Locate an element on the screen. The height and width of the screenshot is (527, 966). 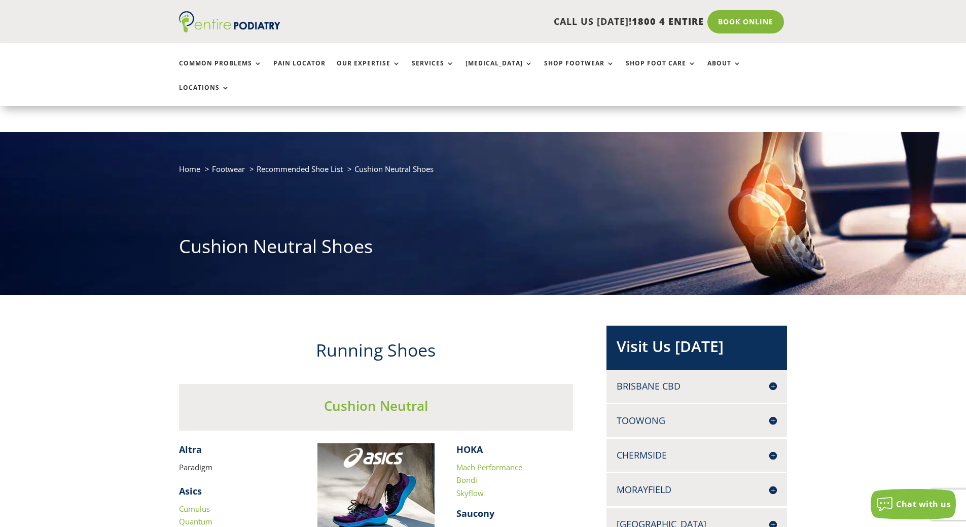
strong: HOKA is located at coordinates (470, 449).